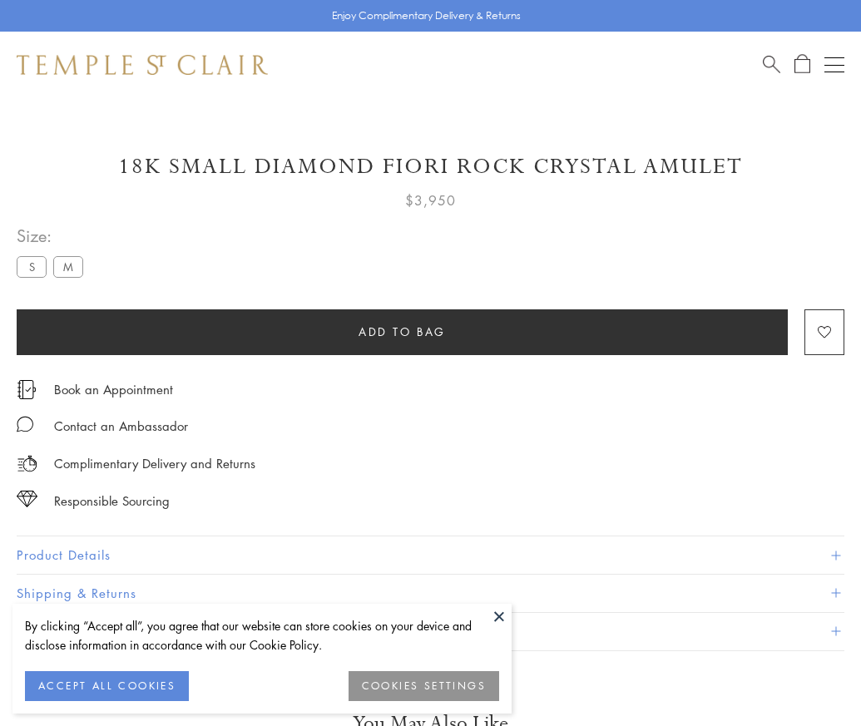  What do you see at coordinates (111, 501) in the screenshot?
I see `div: Responsible Sourcing` at bounding box center [111, 501].